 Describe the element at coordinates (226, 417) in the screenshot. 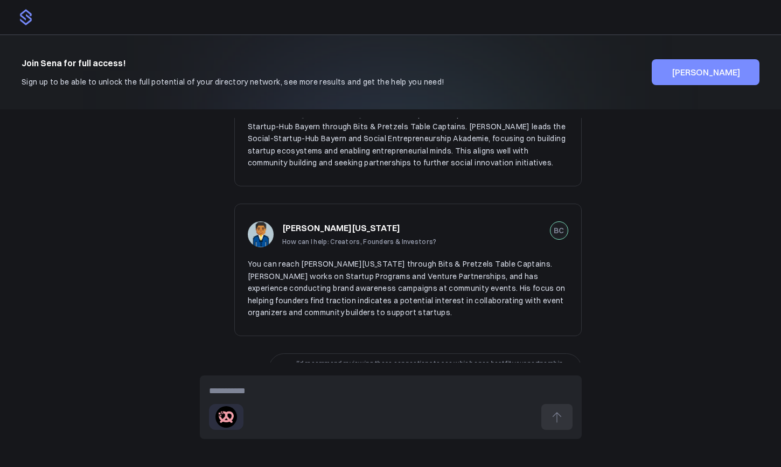

I see `img: bitsandpretzels.com` at that location.